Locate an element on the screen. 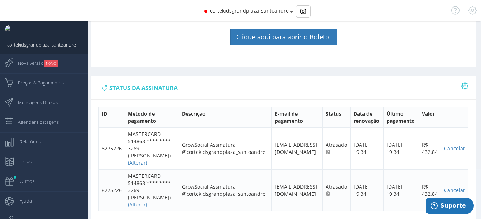 This screenshot has height=219, width=481. a: Clique aqui para abrir o Boleto. is located at coordinates (284, 37).